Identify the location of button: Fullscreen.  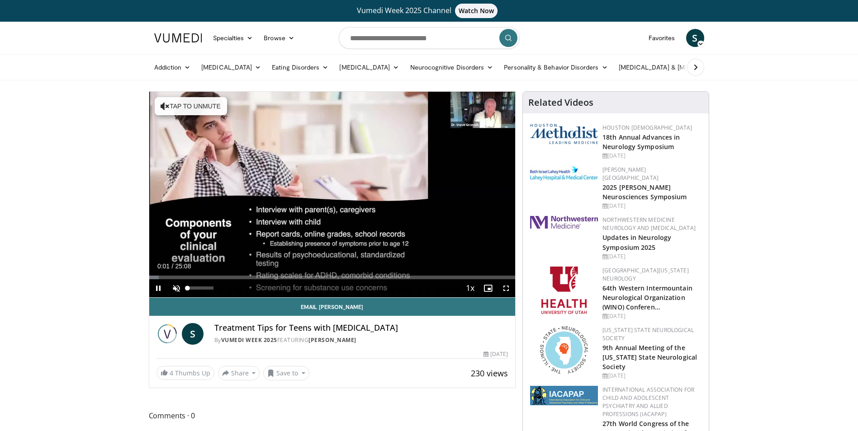
(506, 289).